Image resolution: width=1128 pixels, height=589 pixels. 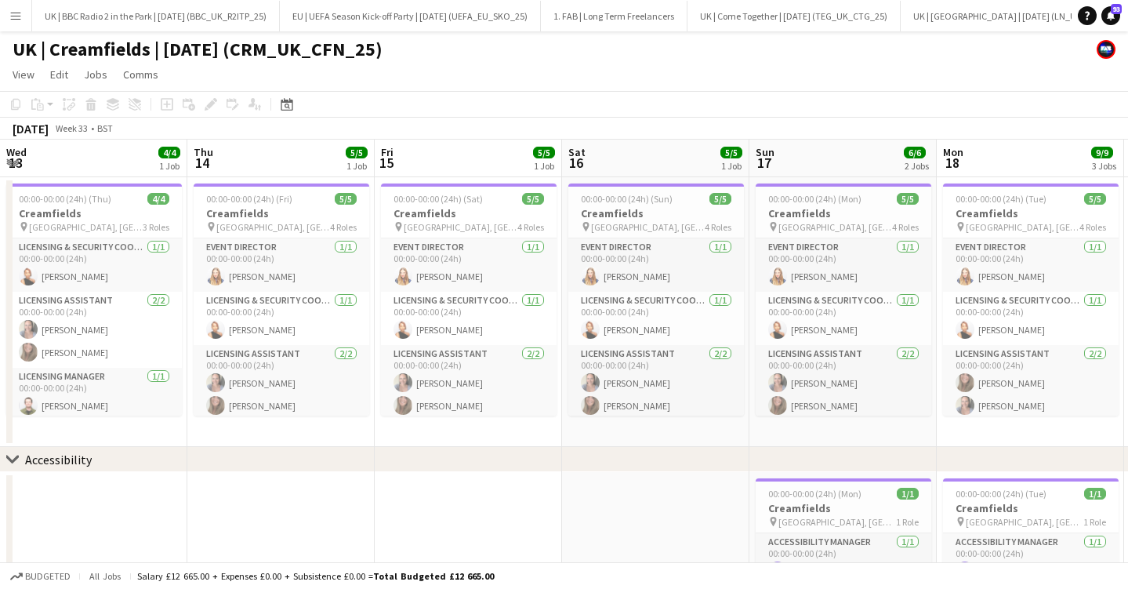 I want to click on span: 16, so click(x=575, y=162).